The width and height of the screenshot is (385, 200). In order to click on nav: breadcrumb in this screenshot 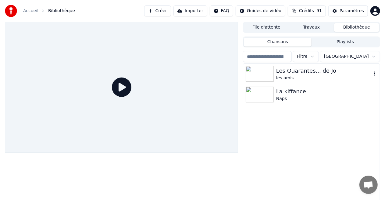, I will do `click(49, 11)`.